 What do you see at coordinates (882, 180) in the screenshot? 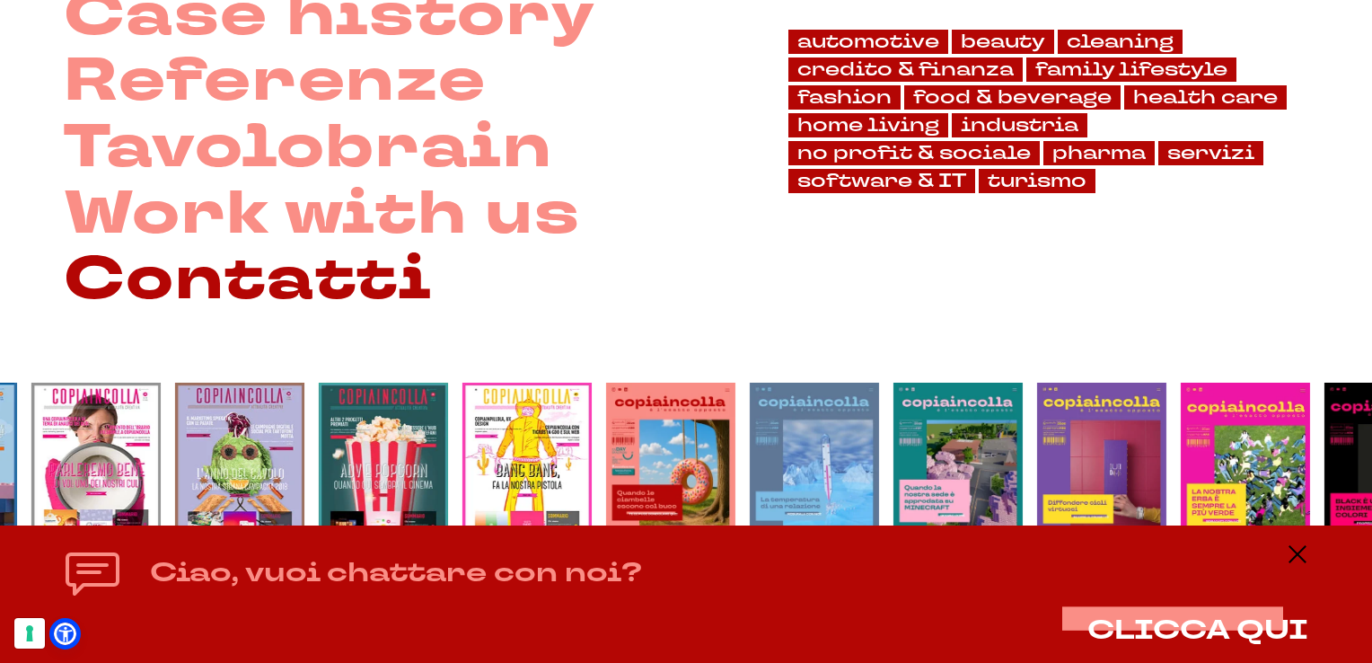
I see `a: software & IT` at bounding box center [882, 180].